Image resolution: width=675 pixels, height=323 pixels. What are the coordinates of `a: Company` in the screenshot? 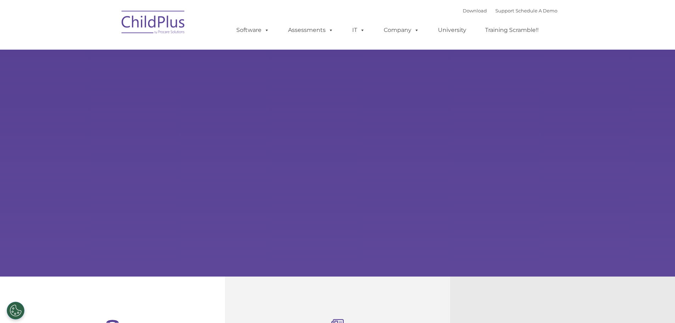 It's located at (401, 30).